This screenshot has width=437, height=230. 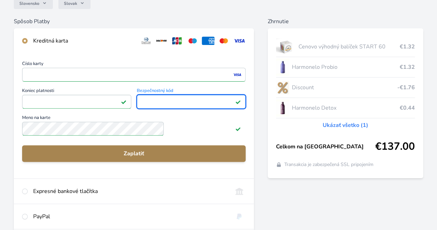 What do you see at coordinates (161, 41) in the screenshot?
I see `img: discover.svg` at bounding box center [161, 41].